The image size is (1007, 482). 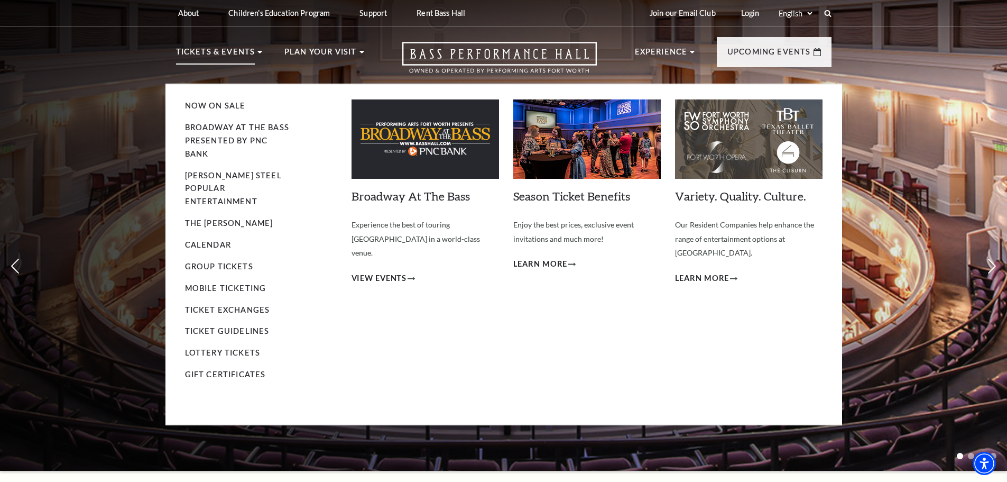 What do you see at coordinates (572, 196) in the screenshot?
I see `a: Season Ticket Benefits` at bounding box center [572, 196].